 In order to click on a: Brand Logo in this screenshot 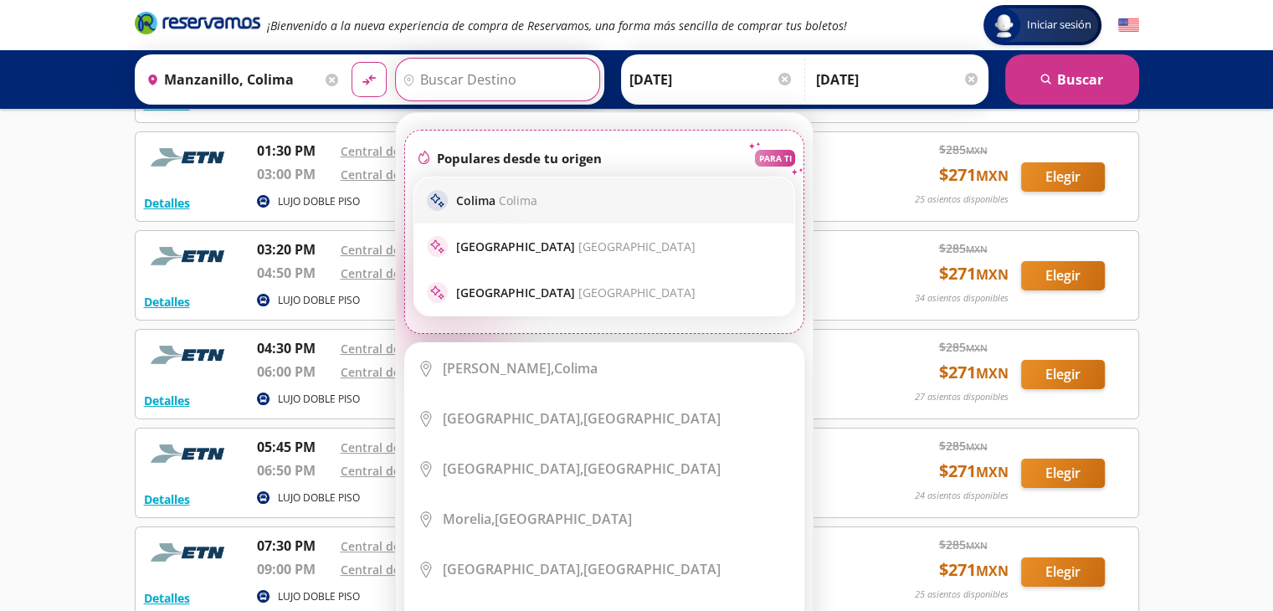, I will do `click(198, 25)`.